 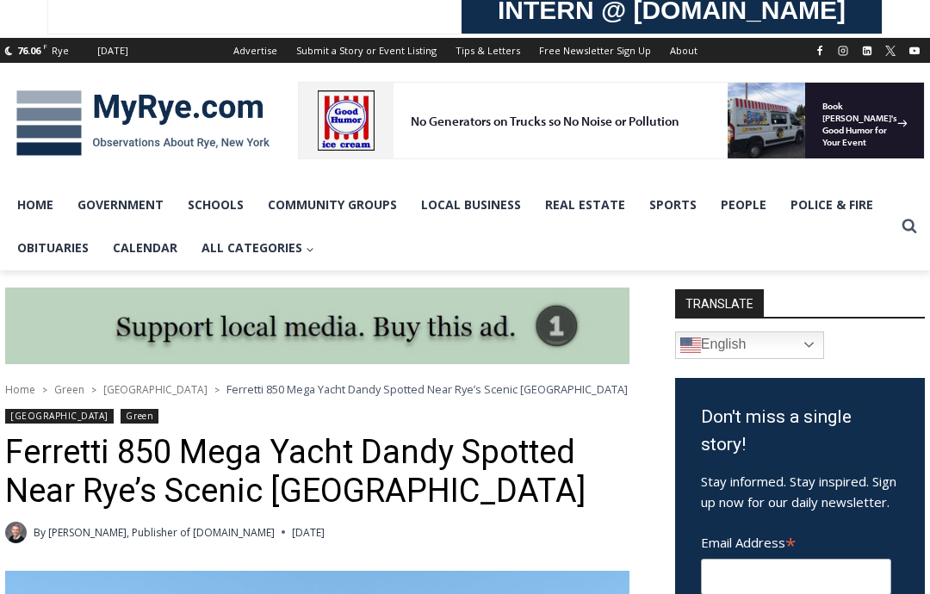 What do you see at coordinates (471, 205) in the screenshot?
I see `a: Local Business` at bounding box center [471, 205].